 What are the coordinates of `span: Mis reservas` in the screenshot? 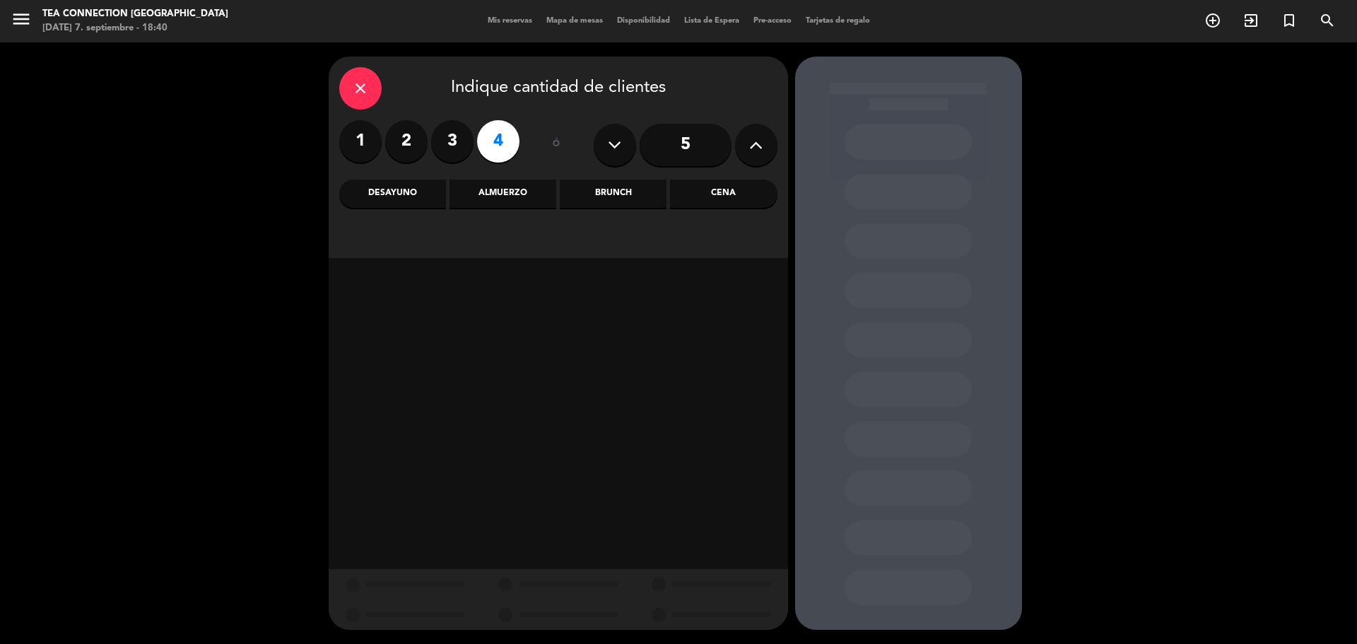 It's located at (509, 20).